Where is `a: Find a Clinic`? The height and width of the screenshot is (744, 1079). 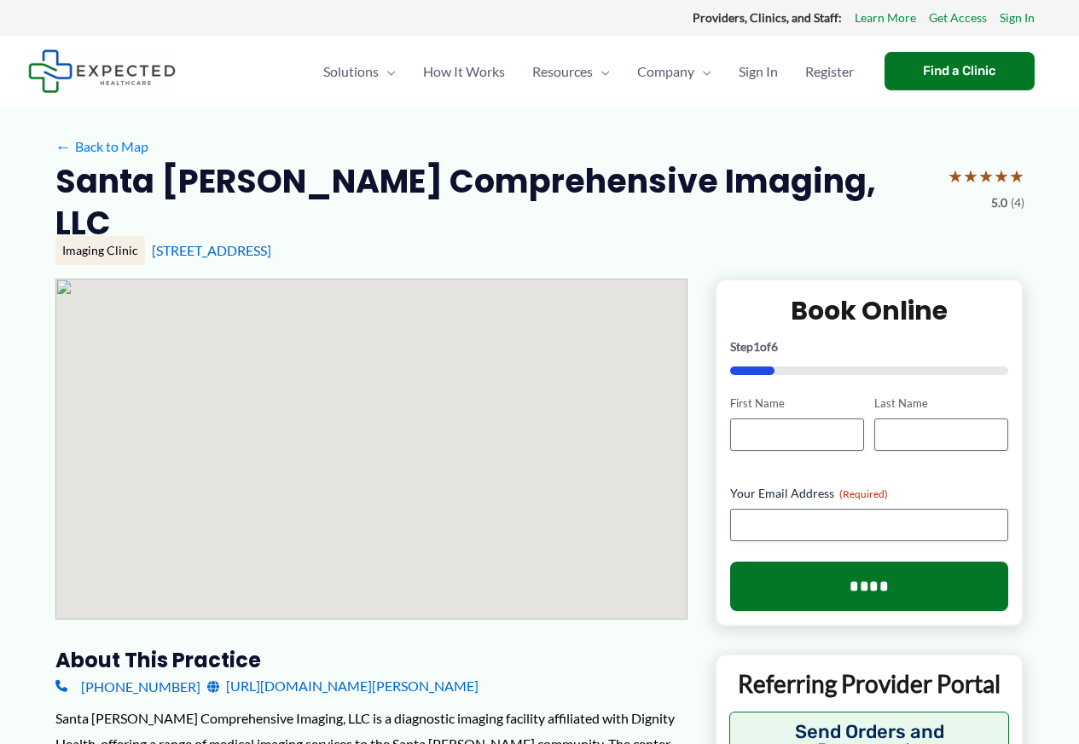
a: Find a Clinic is located at coordinates (959, 71).